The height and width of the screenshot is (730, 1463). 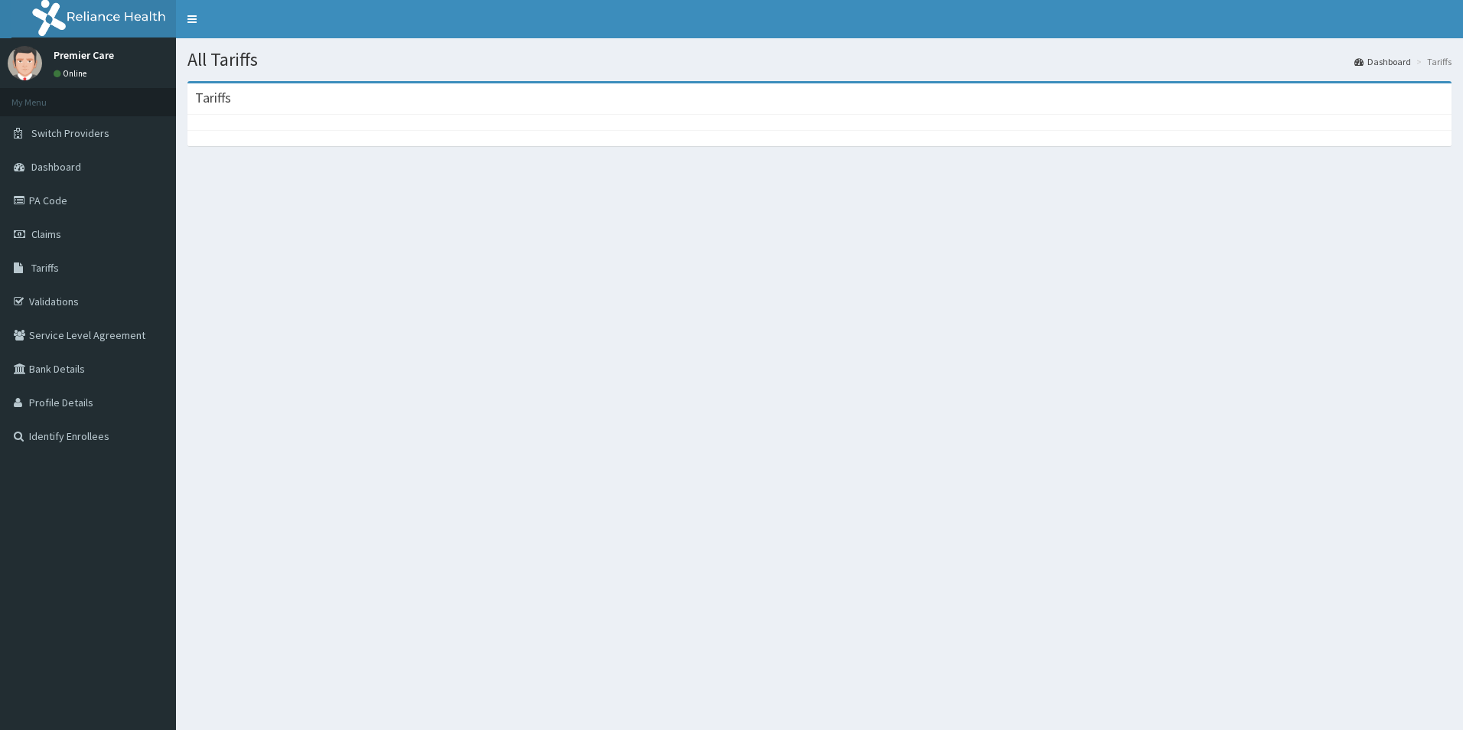 What do you see at coordinates (83, 55) in the screenshot?
I see `p: Premier Care` at bounding box center [83, 55].